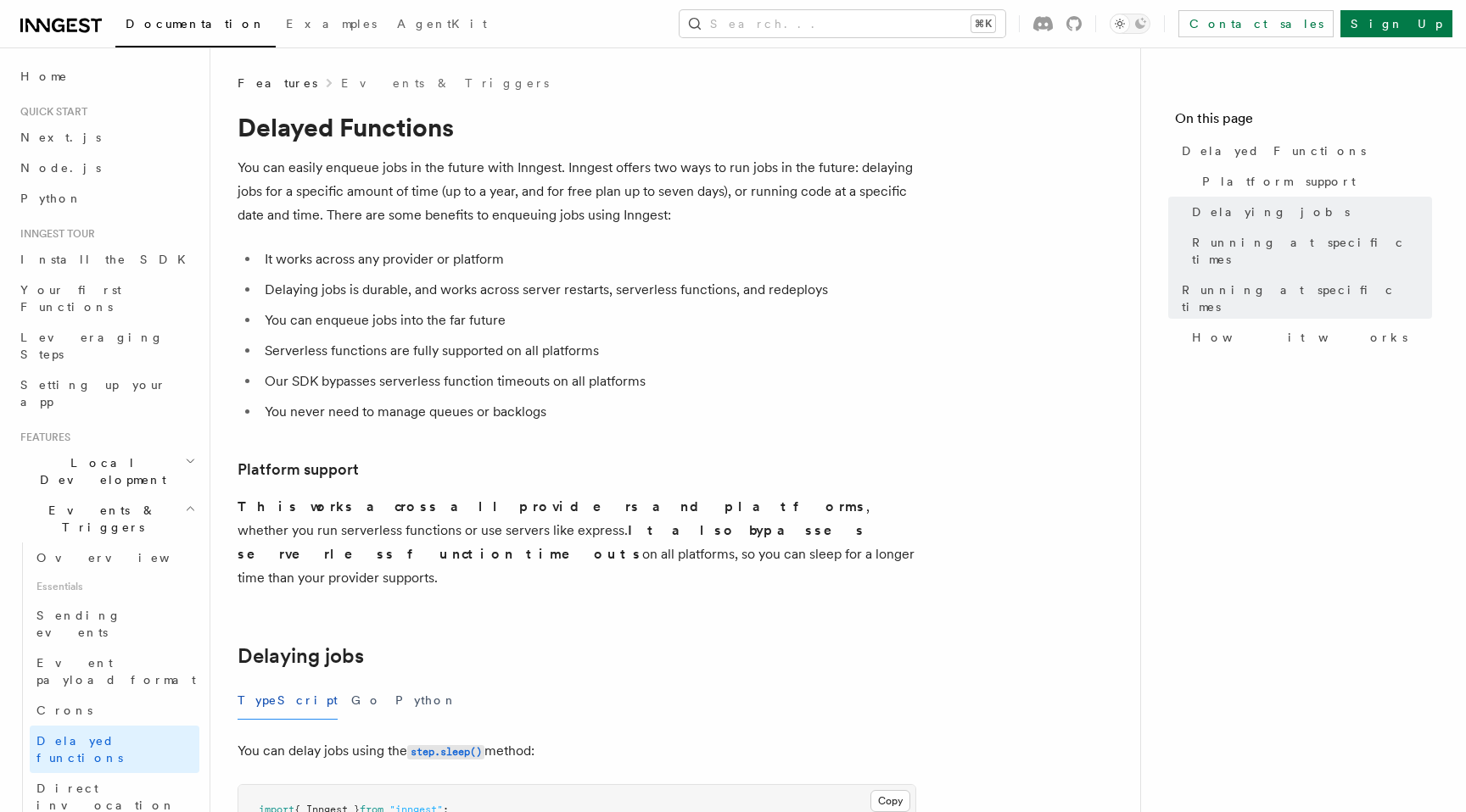  Describe the element at coordinates (1303, 151) in the screenshot. I see `a: Delayed Functions` at that location.